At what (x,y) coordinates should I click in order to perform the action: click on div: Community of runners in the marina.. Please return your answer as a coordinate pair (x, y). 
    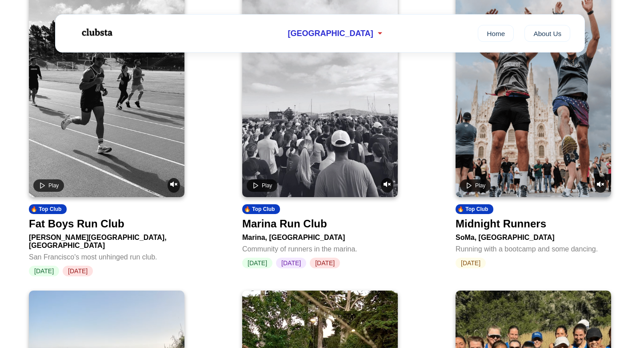
    Looking at the image, I should click on (320, 247).